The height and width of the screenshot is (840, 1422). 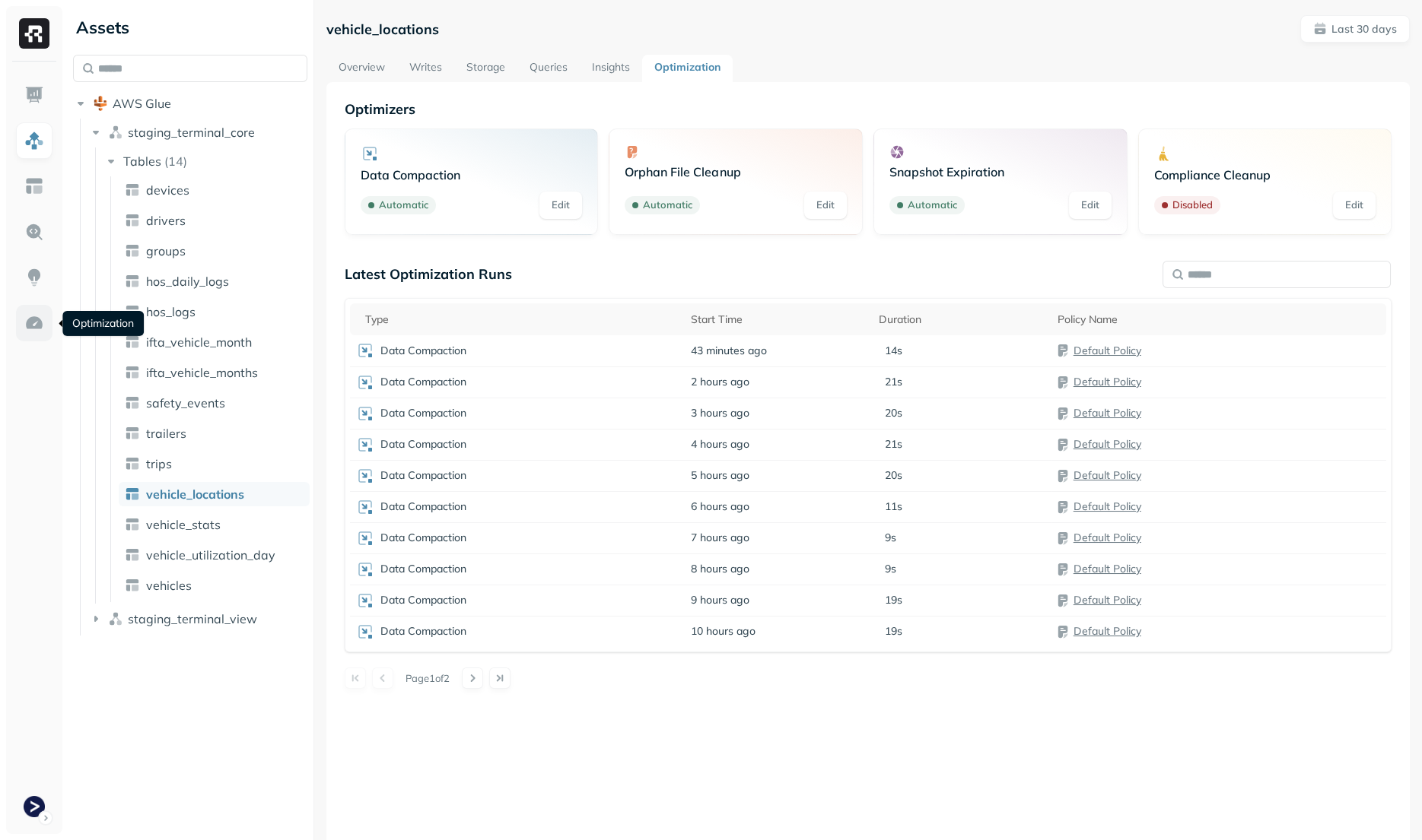 I want to click on img: Ryft, so click(x=34, y=33).